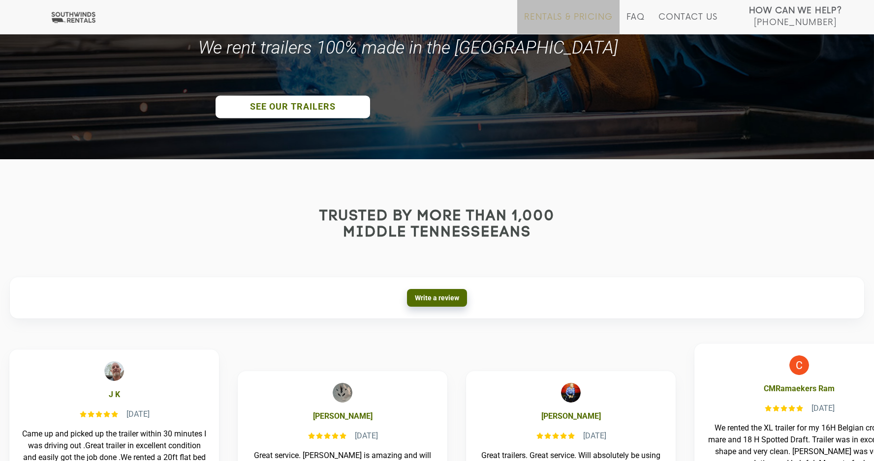  I want to click on b: CMRamaekers Ram, so click(797, 389).